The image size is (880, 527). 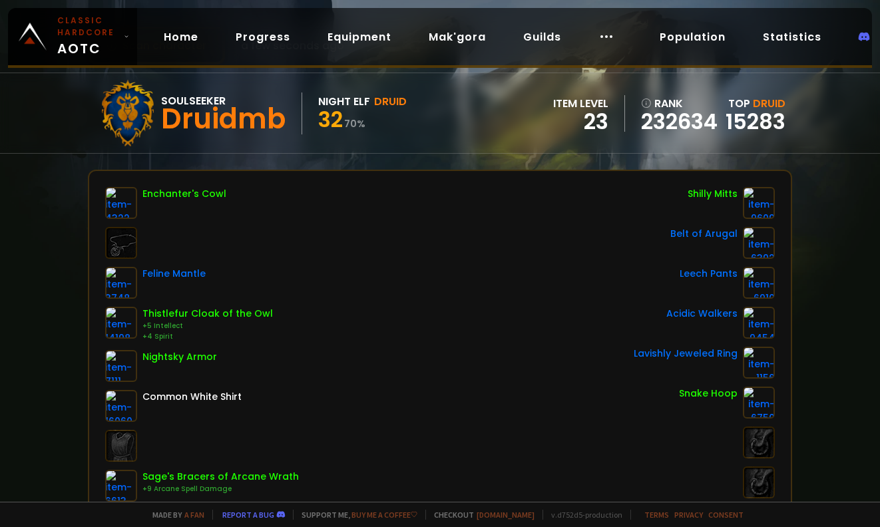 I want to click on div: Belt of Arugal, so click(x=703, y=234).